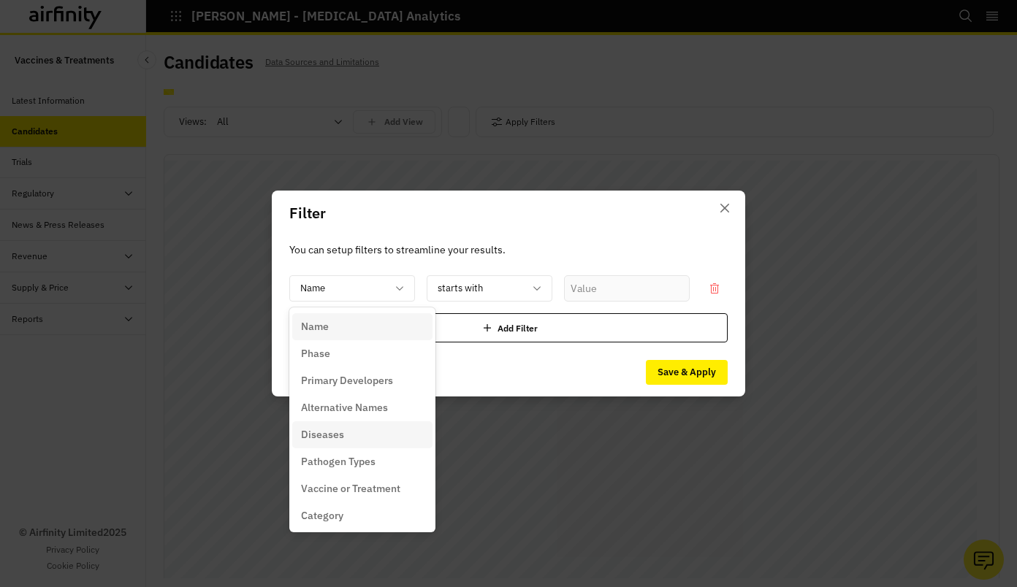 This screenshot has height=587, width=1017. Describe the element at coordinates (322, 435) in the screenshot. I see `p: Diseases` at that location.